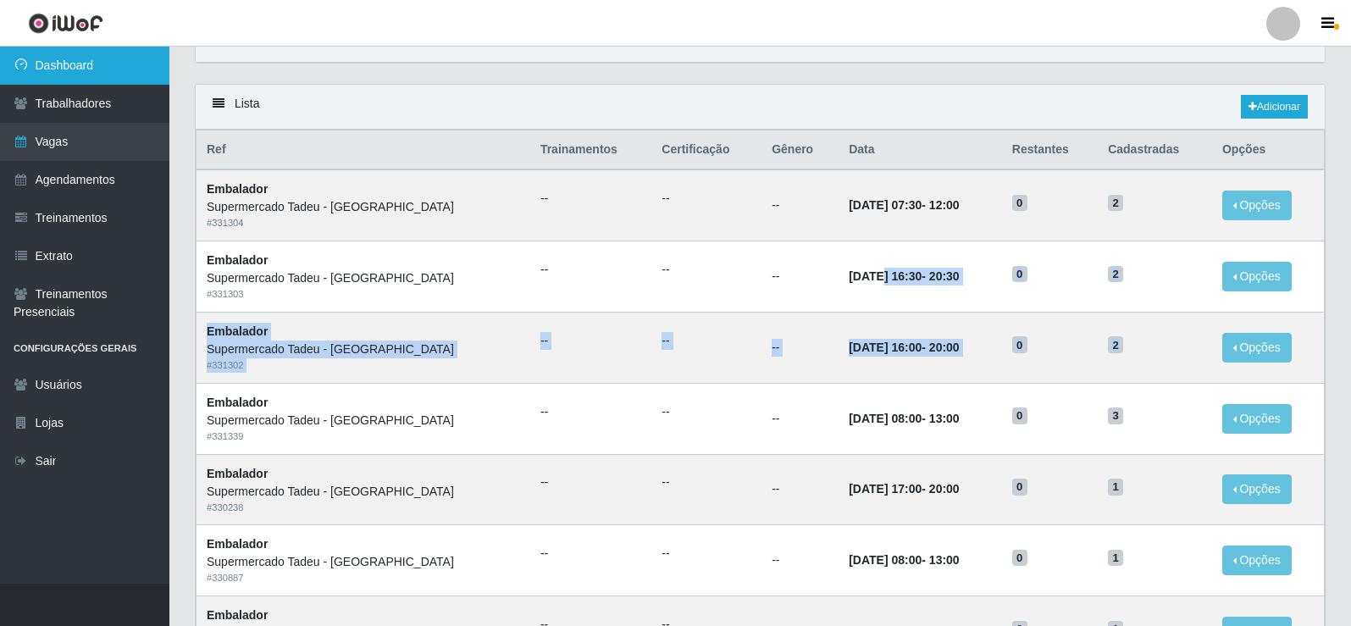 The image size is (1351, 626). I want to click on span: 3, so click(1116, 416).